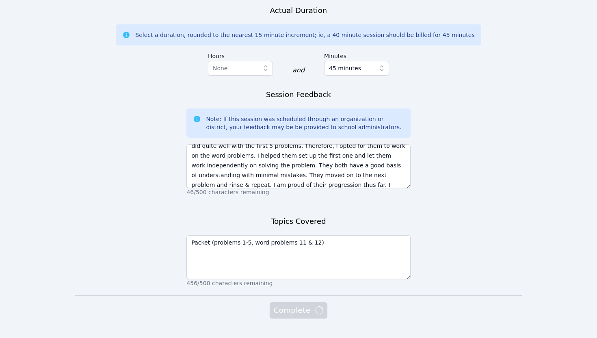 This screenshot has height=338, width=597. What do you see at coordinates (298, 11) in the screenshot?
I see `h3: Actual Duration` at bounding box center [298, 11].